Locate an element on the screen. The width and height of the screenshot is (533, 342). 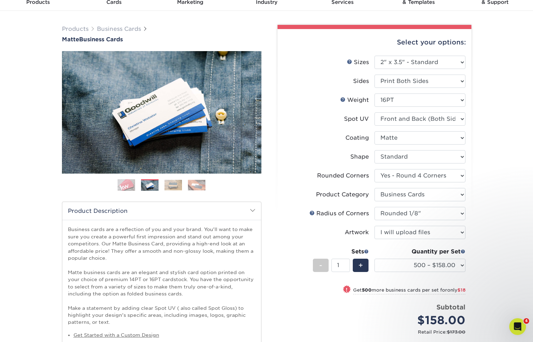
span: 4 is located at coordinates (526, 321).